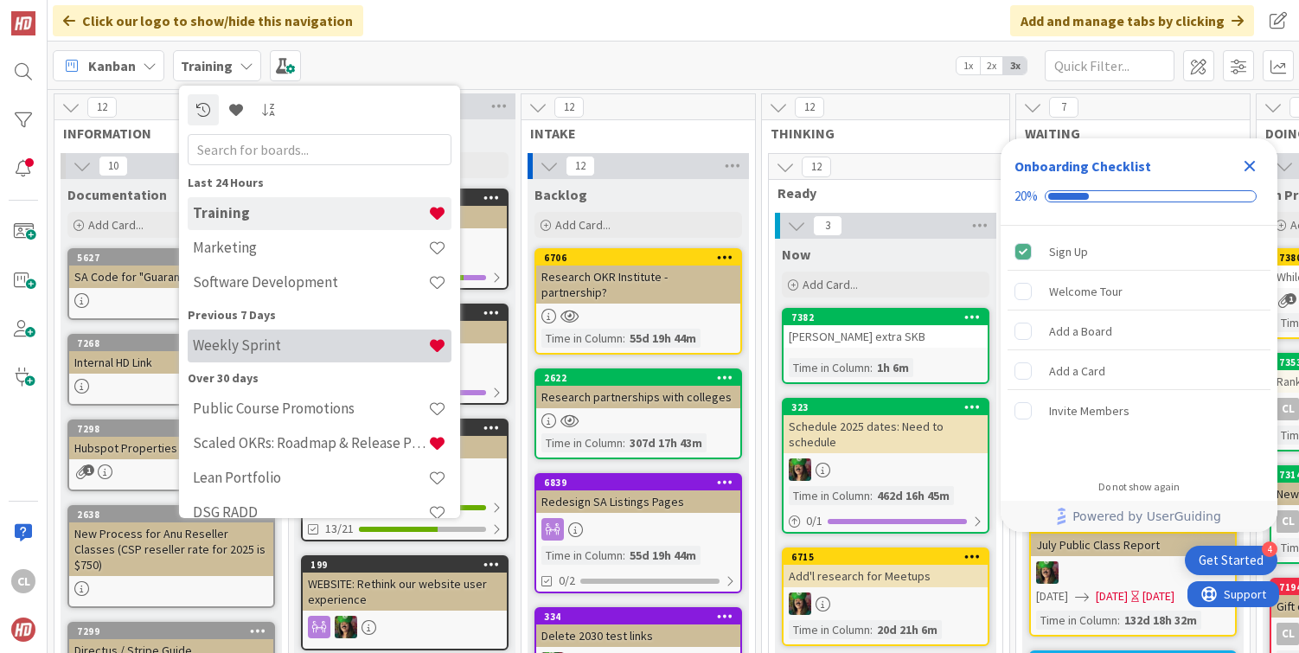 This screenshot has height=653, width=1299. I want to click on span: 3, so click(828, 226).